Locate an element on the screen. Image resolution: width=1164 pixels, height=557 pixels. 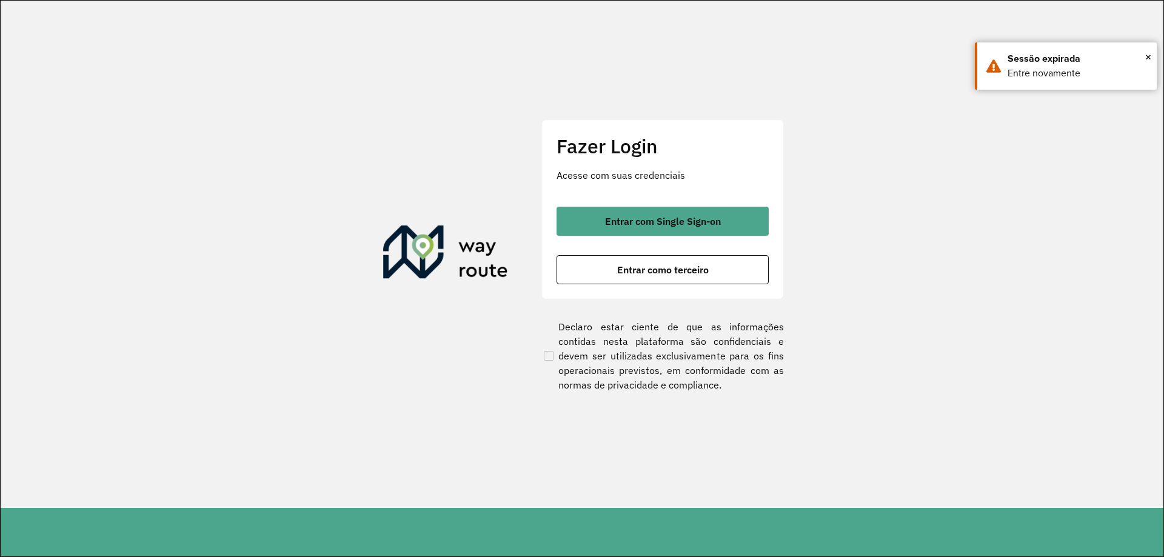
button: Close is located at coordinates (1149, 57).